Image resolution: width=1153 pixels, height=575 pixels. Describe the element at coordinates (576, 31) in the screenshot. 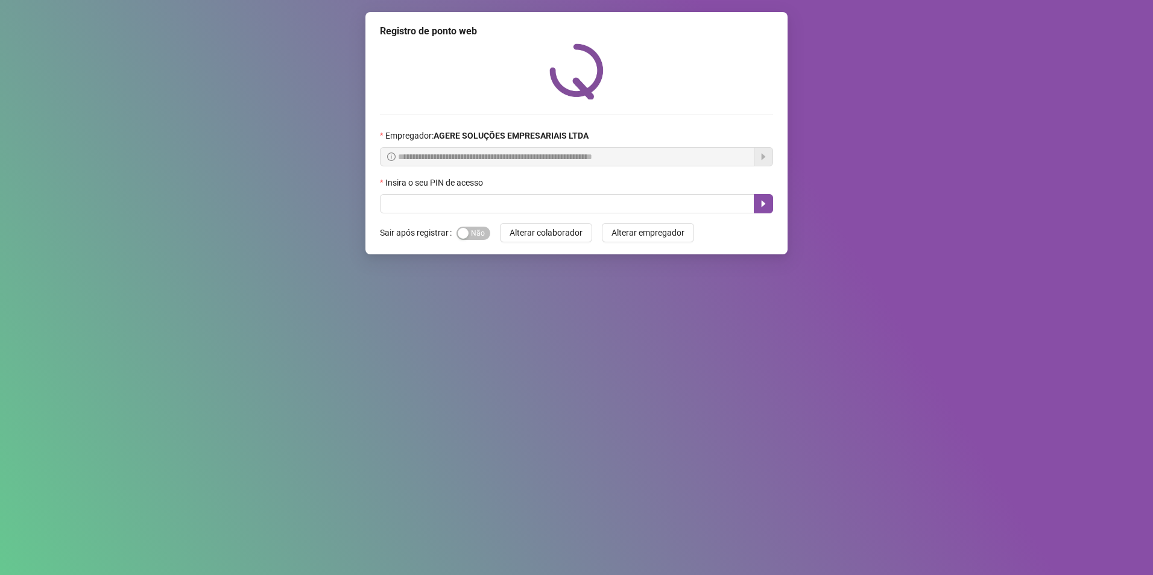

I see `div: Registro de ponto web` at that location.